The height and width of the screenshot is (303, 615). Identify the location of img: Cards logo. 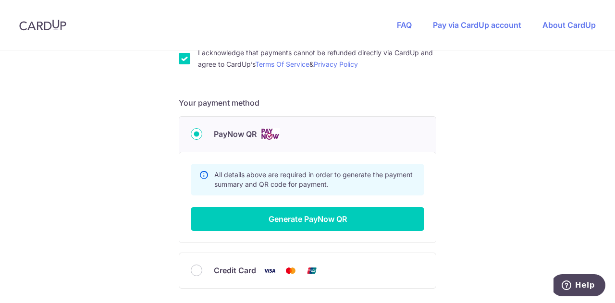
(270, 134).